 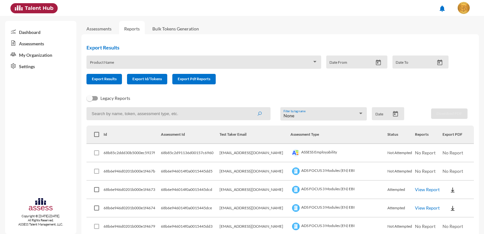 What do you see at coordinates (133, 153) in the screenshot?
I see `td: 68b85c2ddd30b5000ec5927f` at bounding box center [133, 153].